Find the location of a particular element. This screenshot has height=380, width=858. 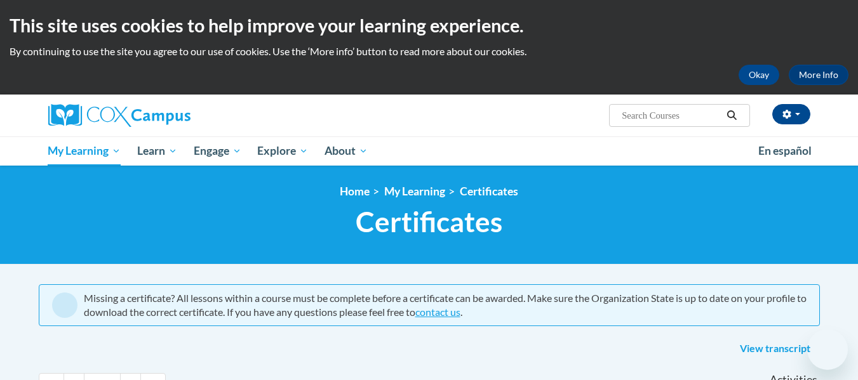

a: View transcript is located at coordinates (774, 349).